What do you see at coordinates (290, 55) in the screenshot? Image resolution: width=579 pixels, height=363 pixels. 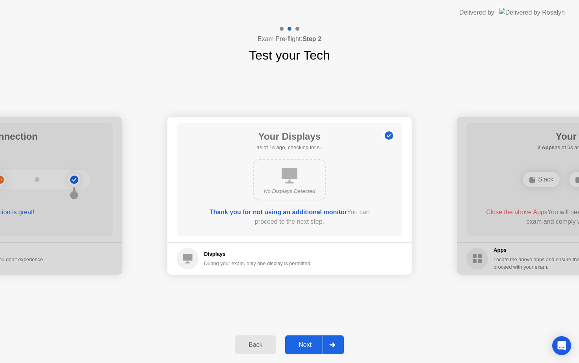 I see `h1: Test your Tech` at bounding box center [290, 55].